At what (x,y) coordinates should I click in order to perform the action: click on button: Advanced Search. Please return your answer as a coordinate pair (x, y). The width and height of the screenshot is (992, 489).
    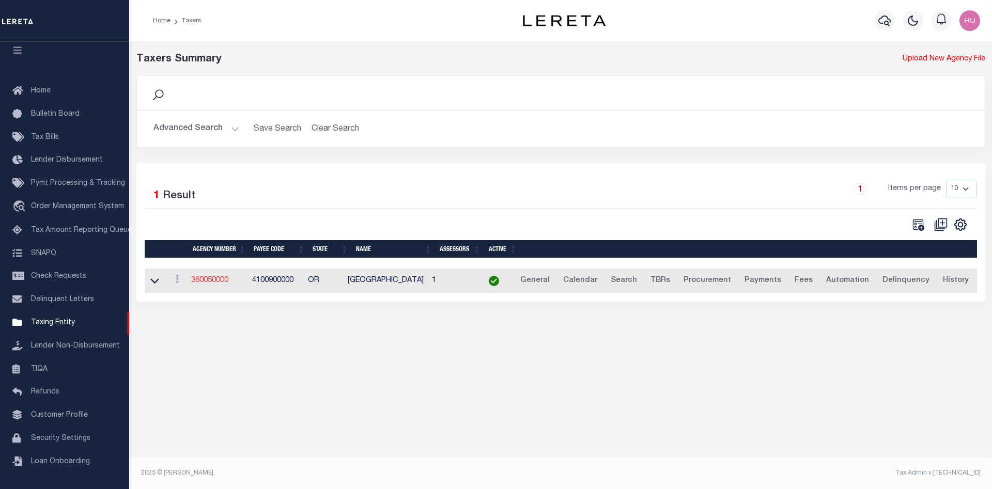
    Looking at the image, I should click on (196, 129).